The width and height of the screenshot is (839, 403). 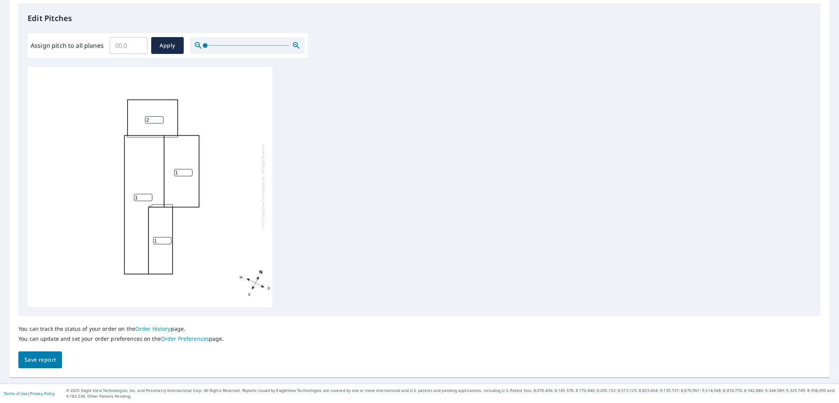 I want to click on p: © 2025 Eagle View Technologies, Inc. and Pictometry International Corp. All Rights Reserved. Repo..., so click(x=451, y=394).